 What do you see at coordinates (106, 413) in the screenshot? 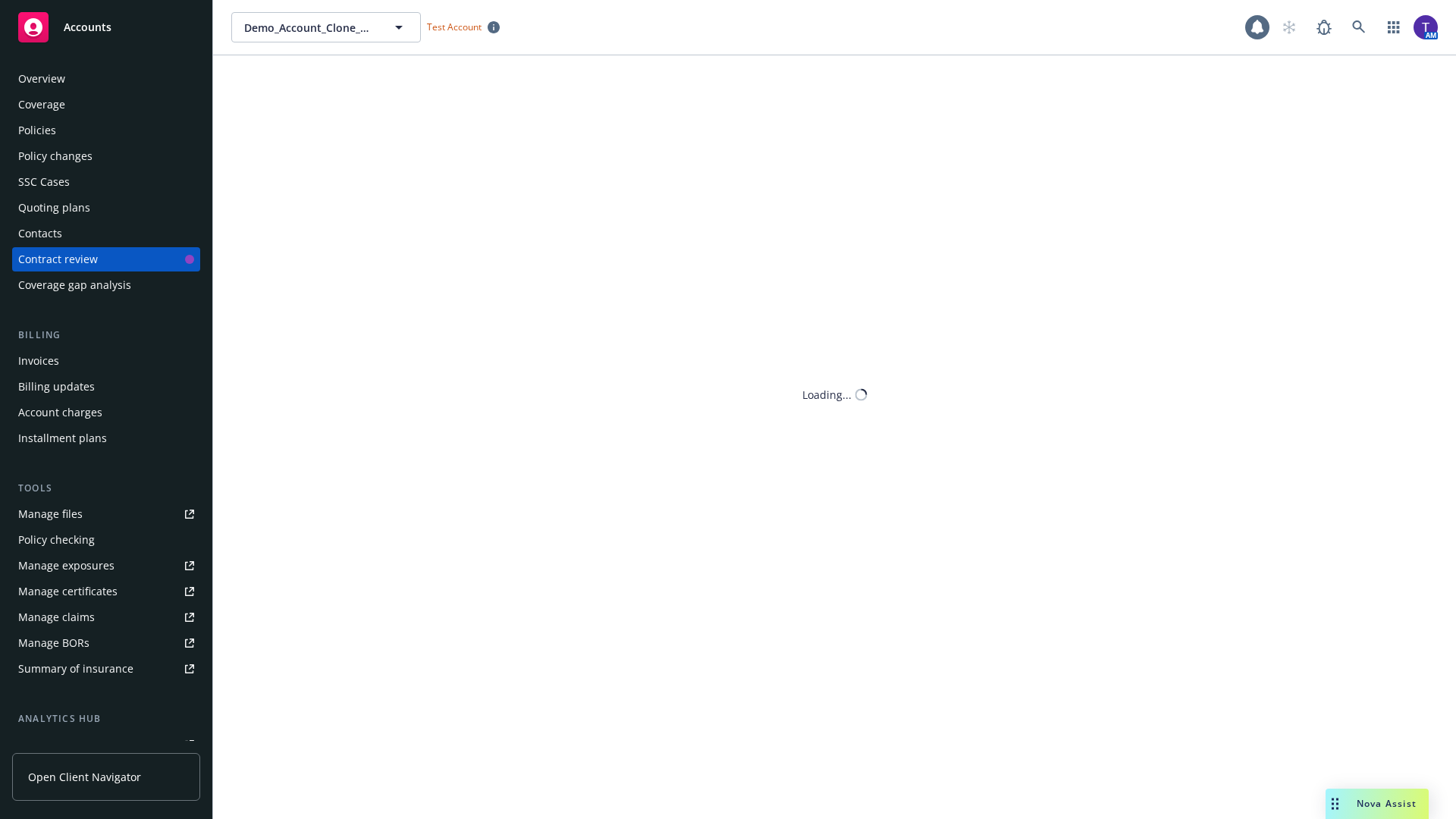
I see `a: Account charges` at bounding box center [106, 413].